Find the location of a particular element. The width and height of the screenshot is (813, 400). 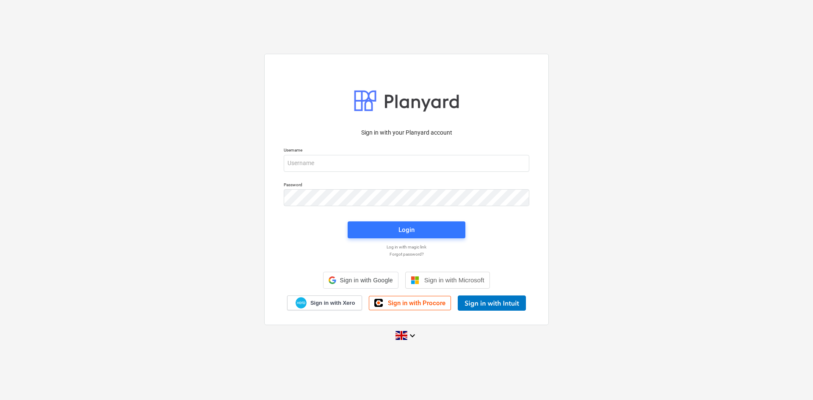

input: Username is located at coordinates (406, 163).